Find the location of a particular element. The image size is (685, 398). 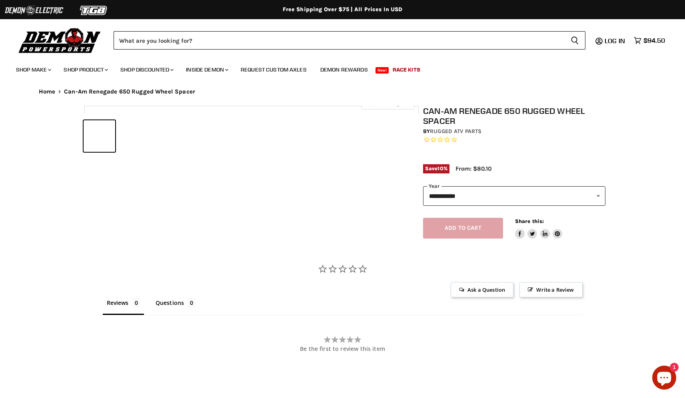

a: Rugged ATV Parts is located at coordinates (456, 131).